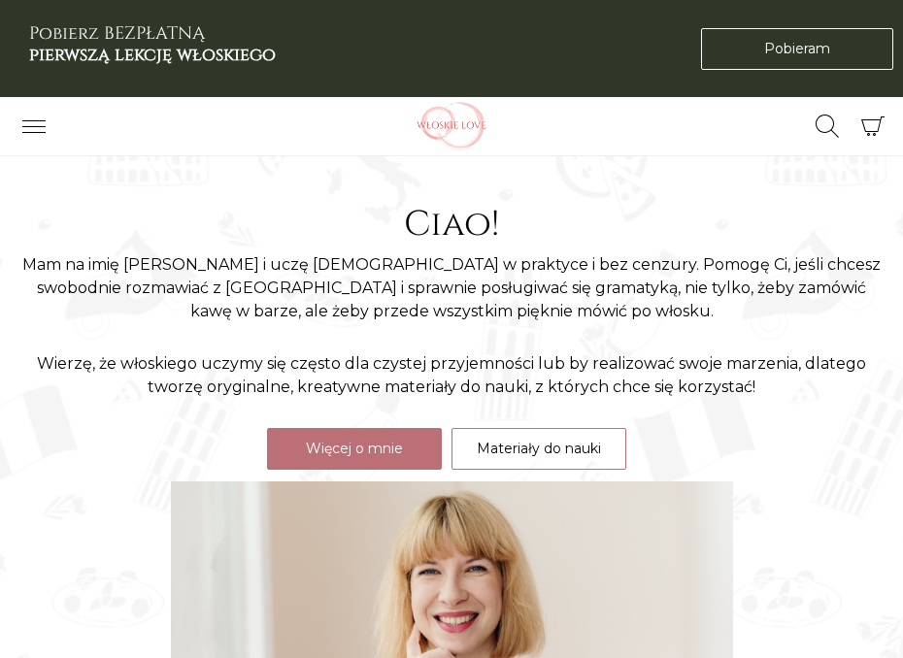 Image resolution: width=903 pixels, height=658 pixels. Describe the element at coordinates (827, 126) in the screenshot. I see `button: Przełącz formularz wyszukiwania` at that location.